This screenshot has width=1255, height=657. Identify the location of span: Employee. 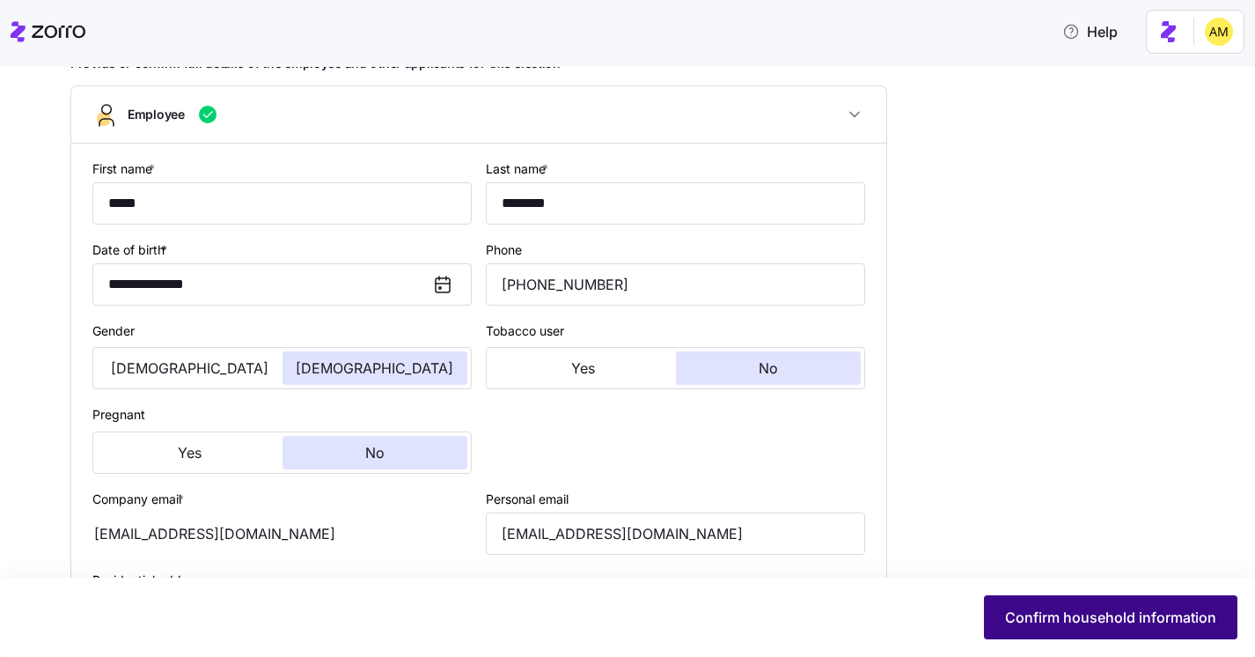
(156, 114).